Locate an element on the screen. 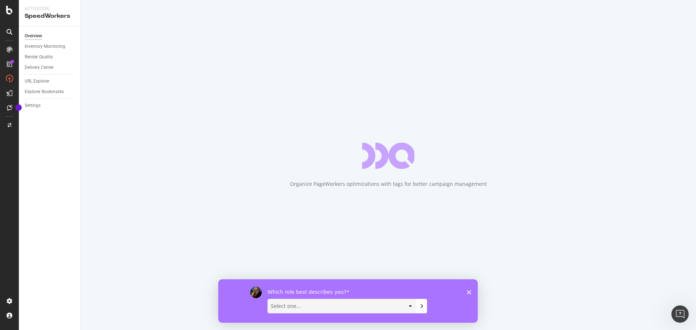 The width and height of the screenshot is (696, 330). div: Settings is located at coordinates (33, 106).